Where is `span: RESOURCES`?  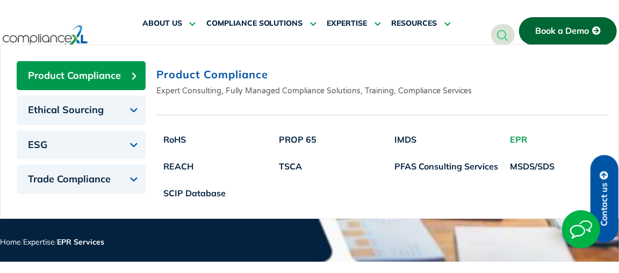 span: RESOURCES is located at coordinates (414, 24).